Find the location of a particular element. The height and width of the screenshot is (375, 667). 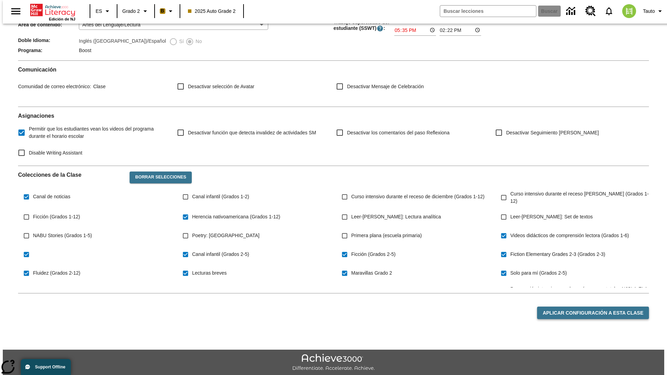

span: ES is located at coordinates (99, 11).